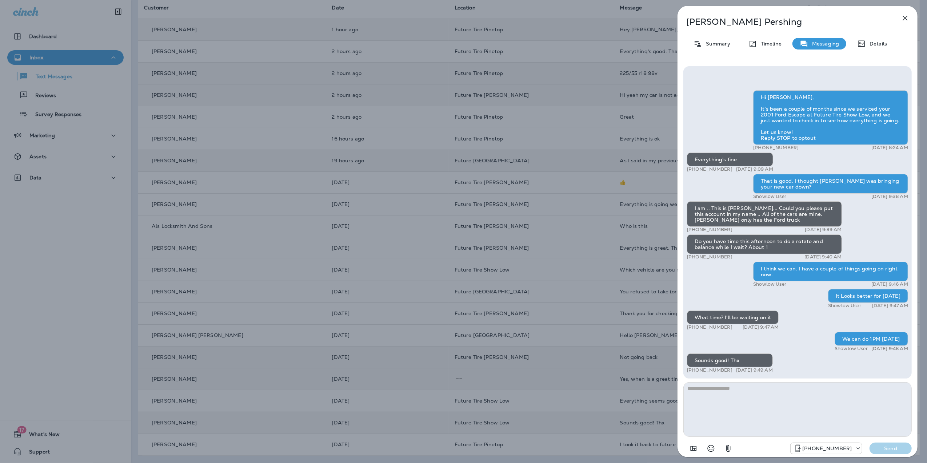  Describe the element at coordinates (826, 448) in the screenshot. I see `div: +1 (928) 232-1970` at that location.